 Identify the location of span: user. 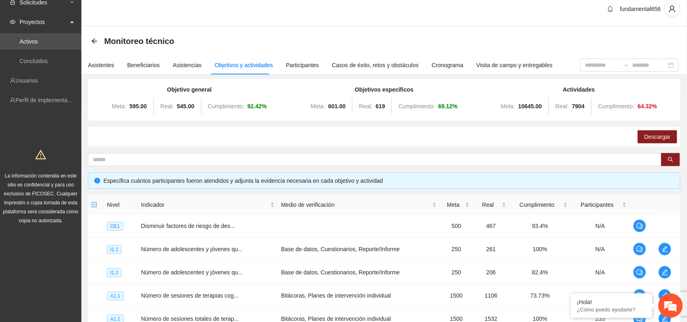
(672, 9).